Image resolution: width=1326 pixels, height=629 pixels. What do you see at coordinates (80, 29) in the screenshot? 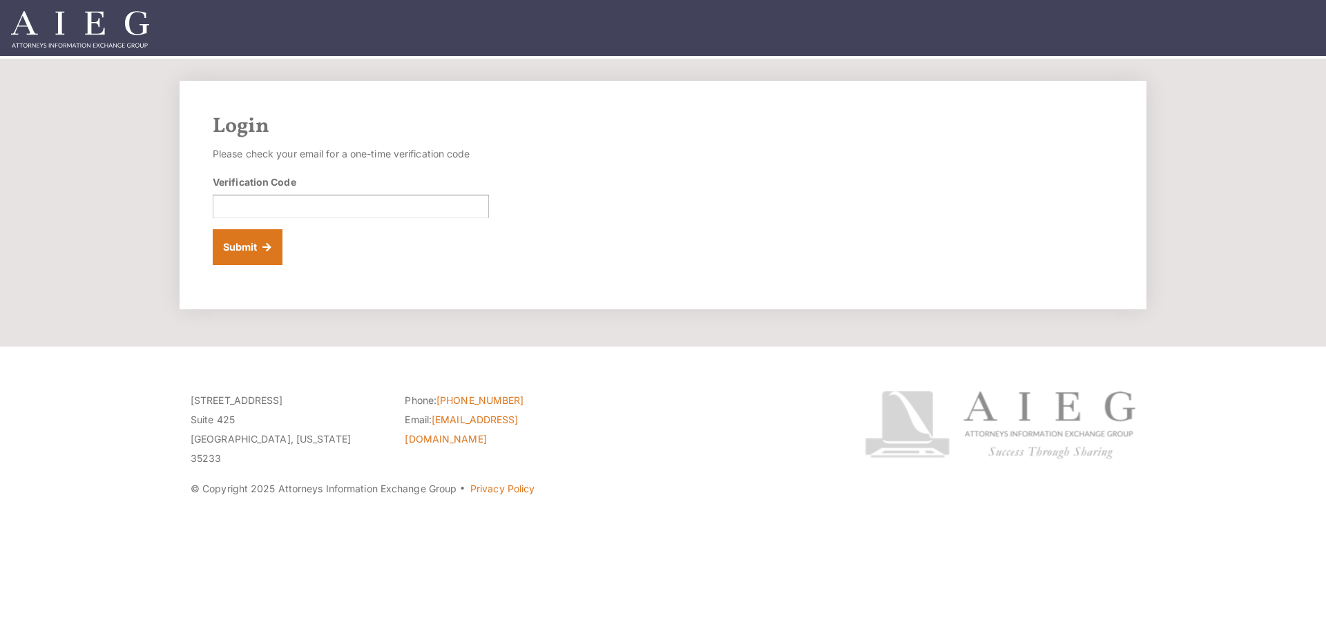
I see `img: Attorneys Information Exchange Group` at bounding box center [80, 29].